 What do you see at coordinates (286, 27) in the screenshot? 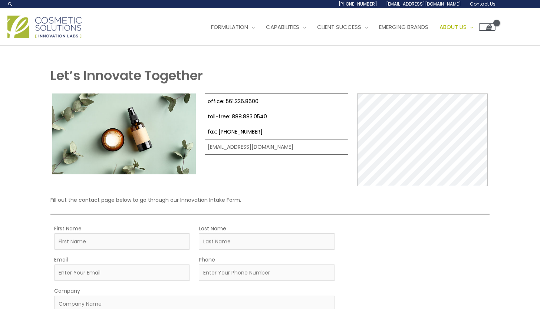
I see `a: Capabilities` at bounding box center [286, 27].